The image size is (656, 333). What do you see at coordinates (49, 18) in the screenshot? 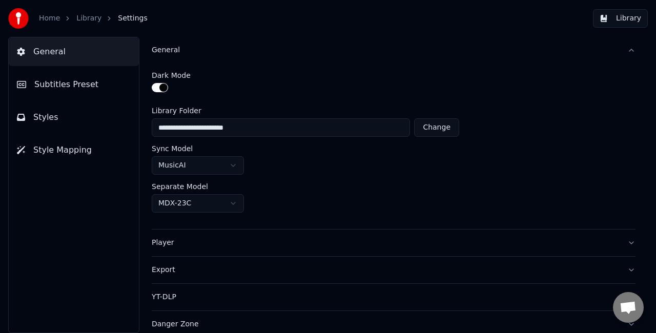
I see `a: Home` at bounding box center [49, 18].